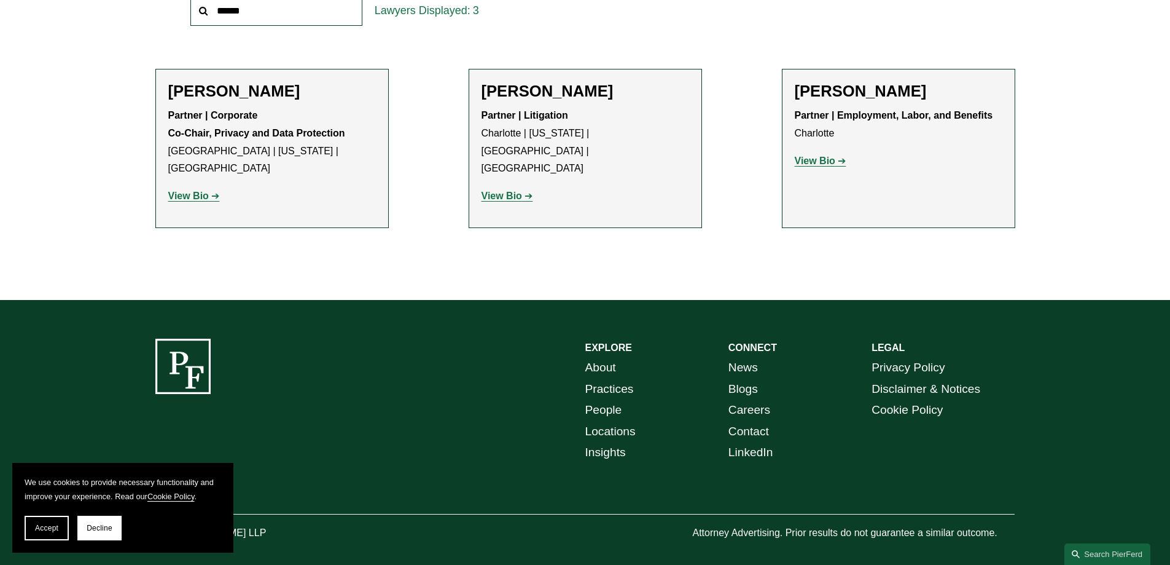  What do you see at coordinates (609, 347) in the screenshot?
I see `strong: EXPLORE` at bounding box center [609, 347].